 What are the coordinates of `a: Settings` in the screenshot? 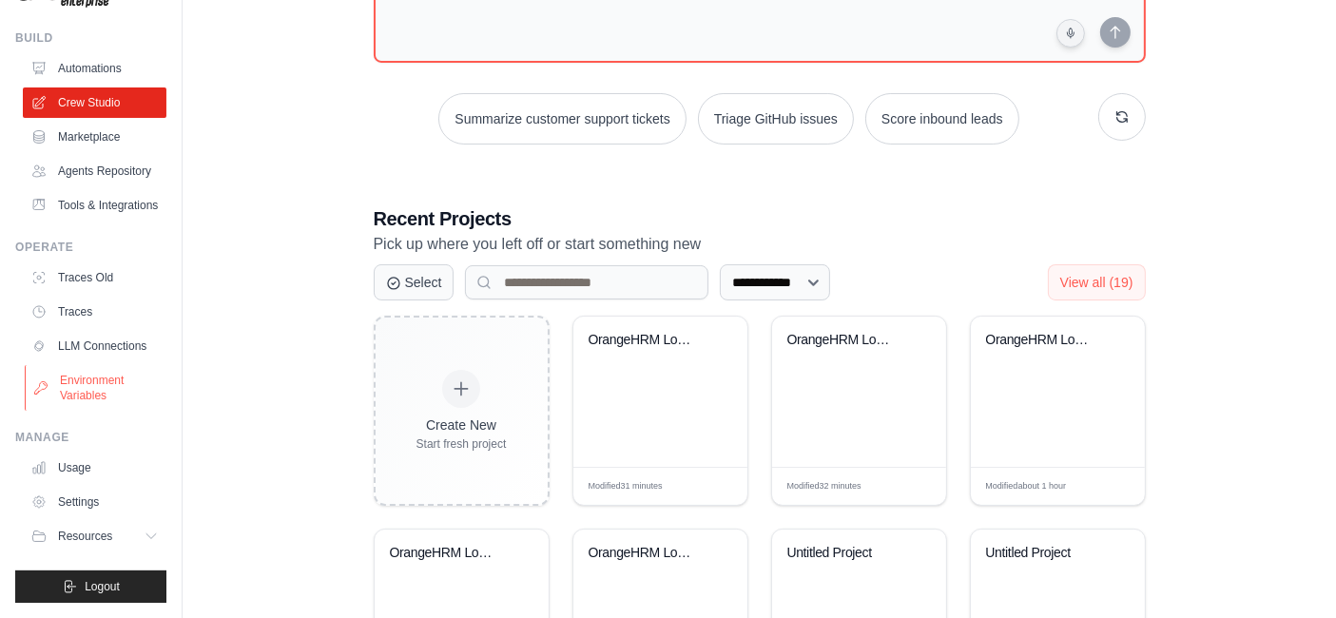 It's located at (94, 502).